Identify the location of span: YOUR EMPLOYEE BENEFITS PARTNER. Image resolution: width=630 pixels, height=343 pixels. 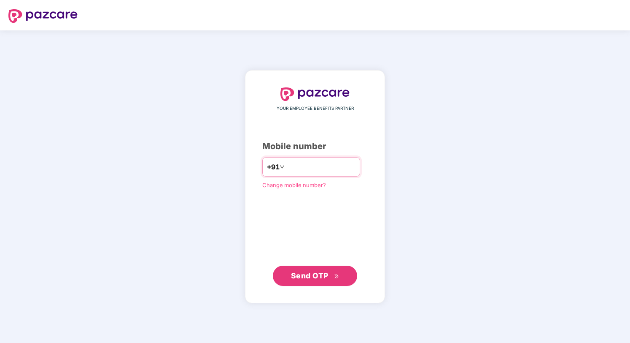
(315, 108).